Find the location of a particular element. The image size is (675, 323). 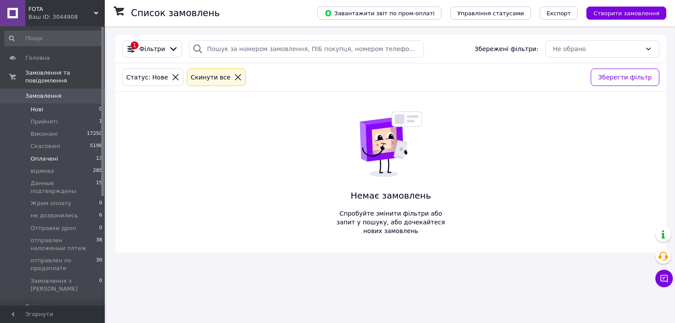

span: Зберегти фільтр is located at coordinates (625, 77).